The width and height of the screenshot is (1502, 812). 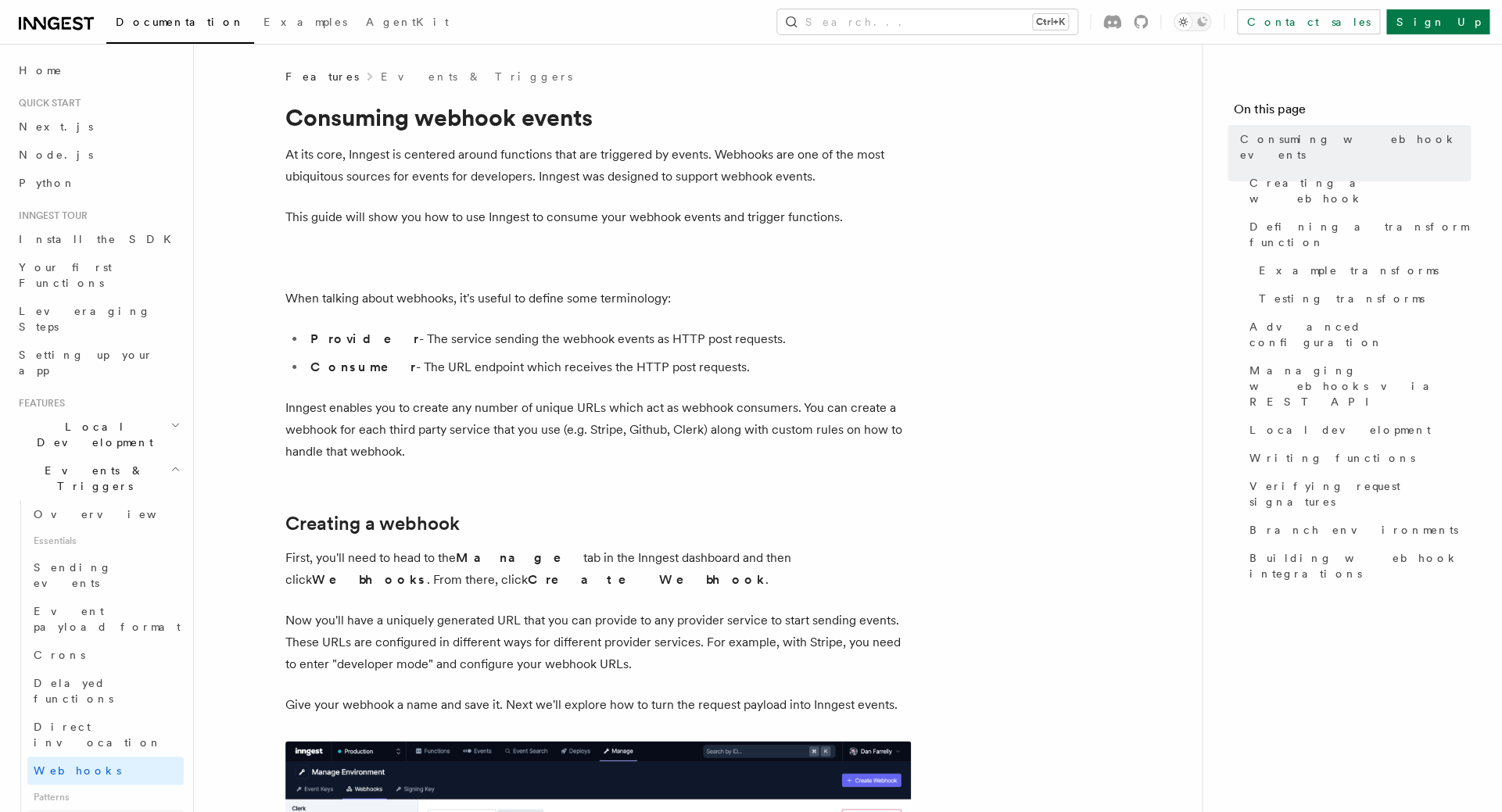 What do you see at coordinates (598, 643) in the screenshot?
I see `p: Now you'll have a uniquely generated URL that you can provide to any provider service to start se...` at bounding box center [598, 643].